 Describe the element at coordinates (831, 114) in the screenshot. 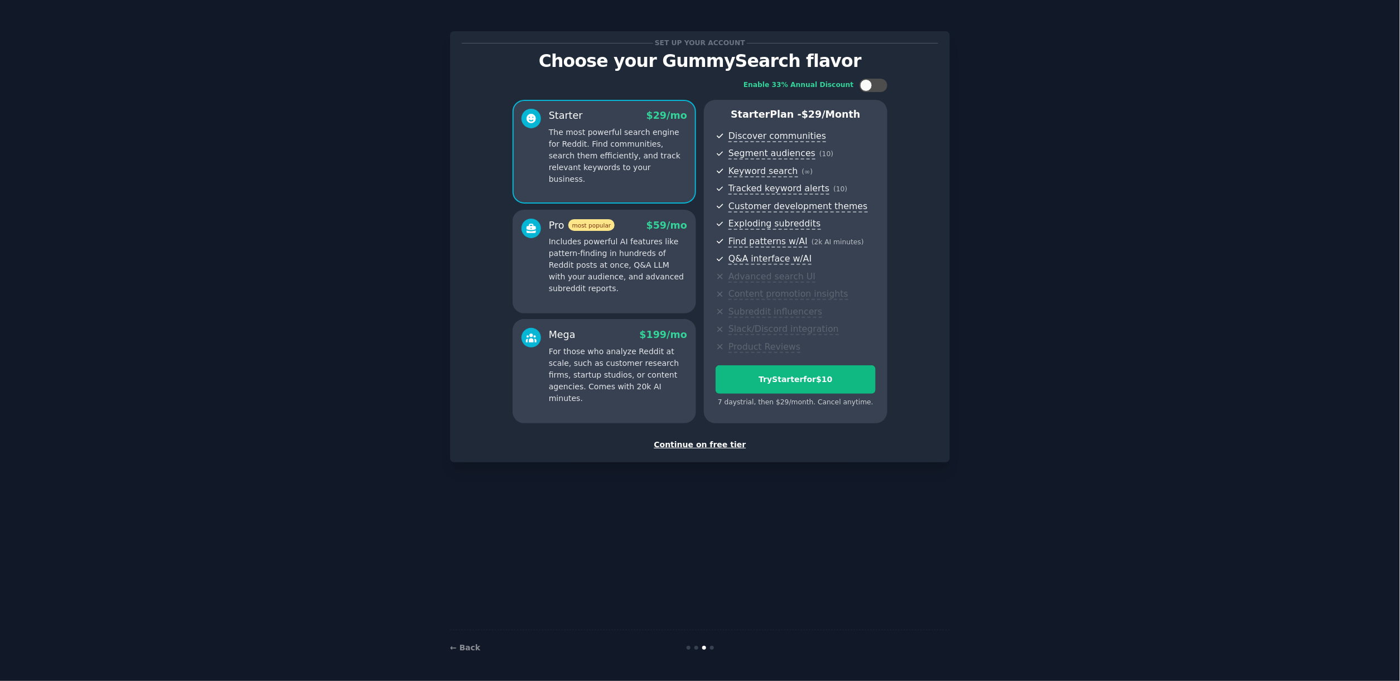

I see `span: $ 29 /month` at that location.